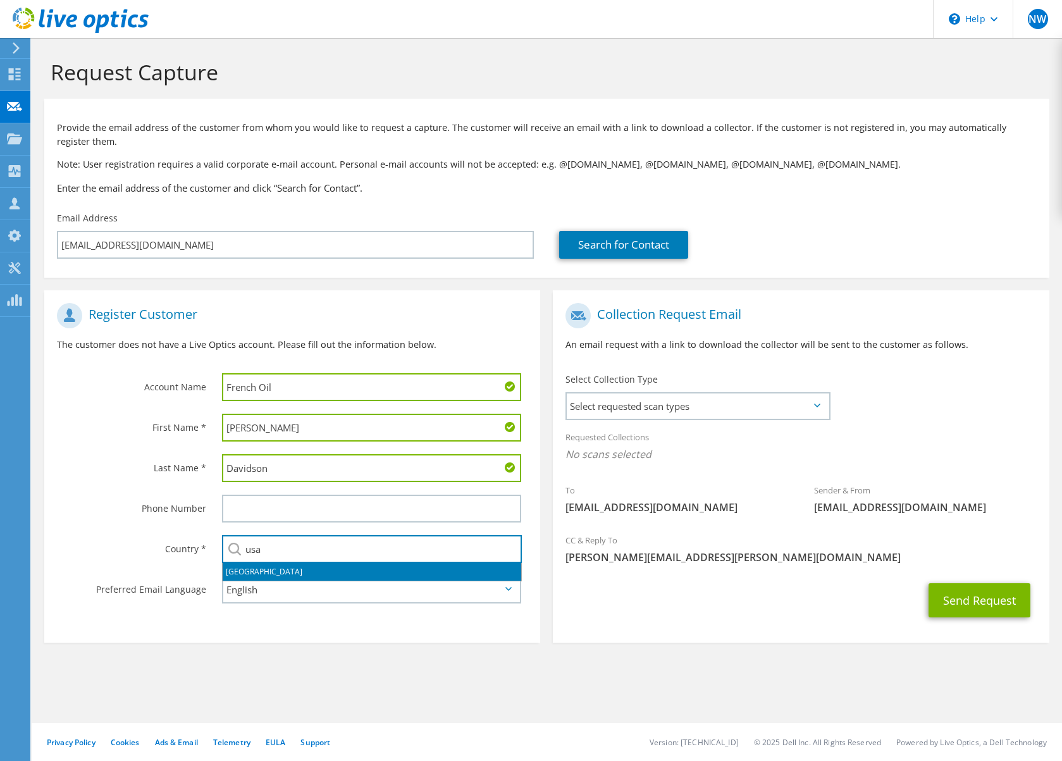  I want to click on a: Privacy Policy, so click(71, 742).